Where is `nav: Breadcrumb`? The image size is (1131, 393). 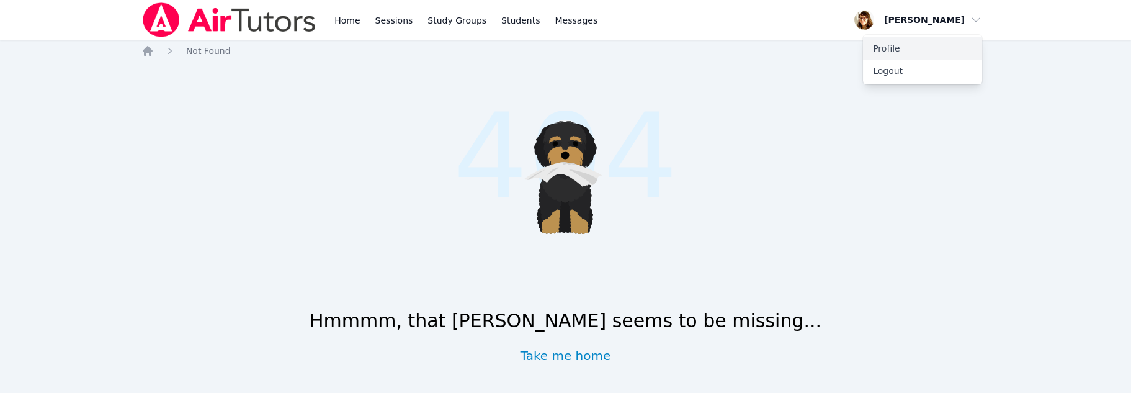 nav: Breadcrumb is located at coordinates (565, 51).